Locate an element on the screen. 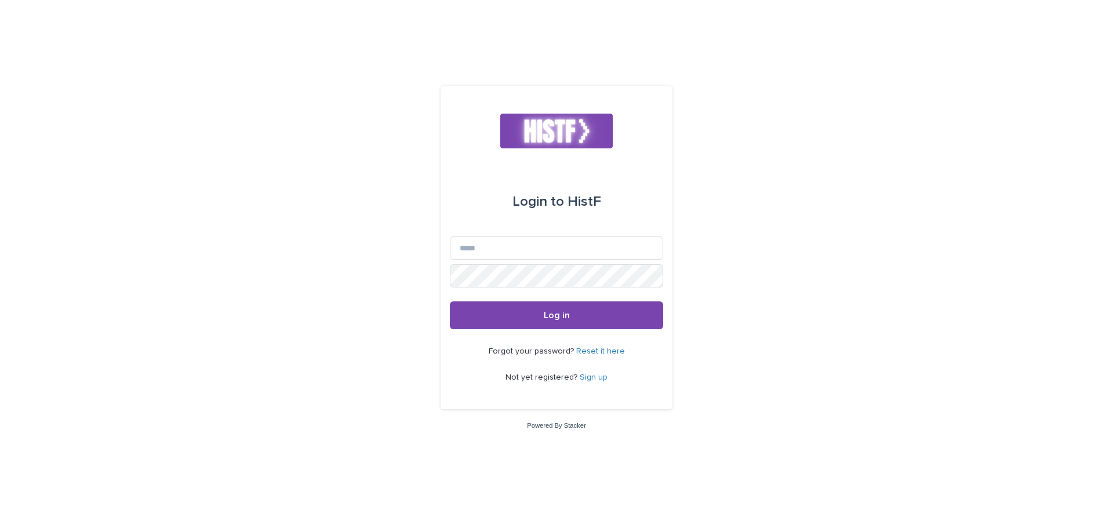 Image resolution: width=1113 pixels, height=528 pixels. a: Powered By Stacker is located at coordinates (556, 425).